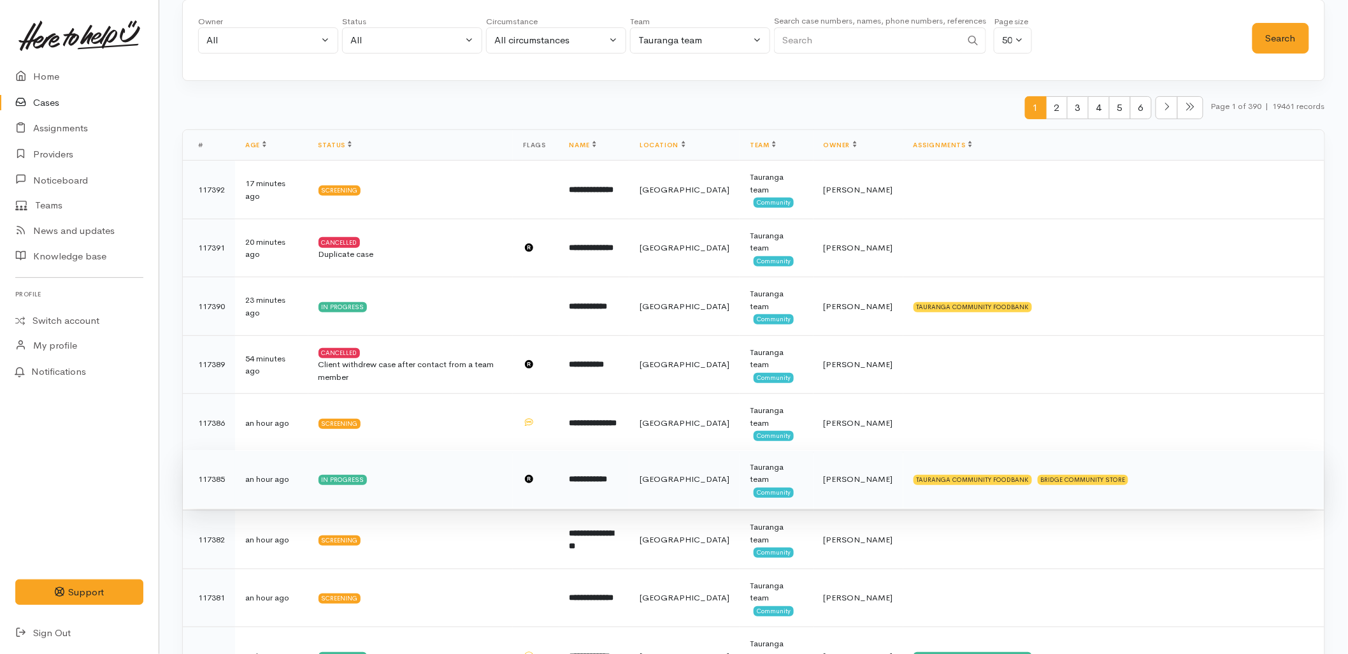 Image resolution: width=1348 pixels, height=654 pixels. I want to click on td: 117382, so click(209, 540).